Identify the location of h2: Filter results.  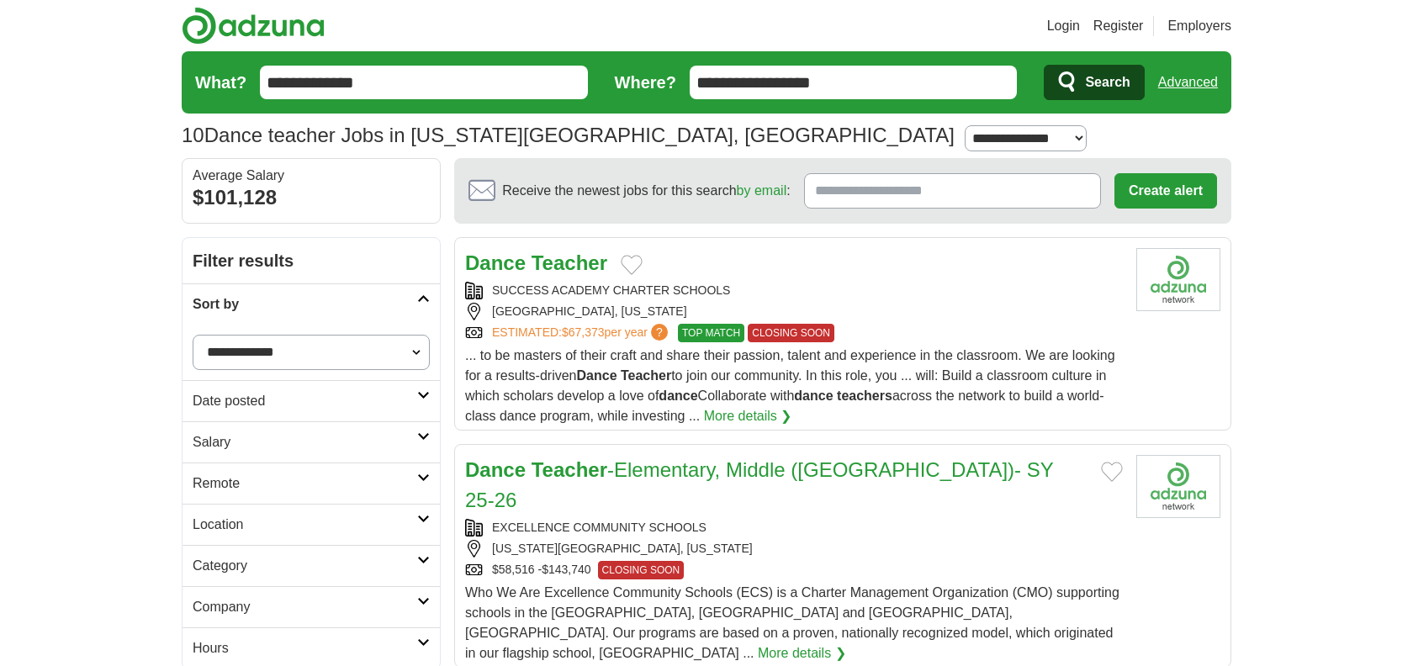
(311, 261).